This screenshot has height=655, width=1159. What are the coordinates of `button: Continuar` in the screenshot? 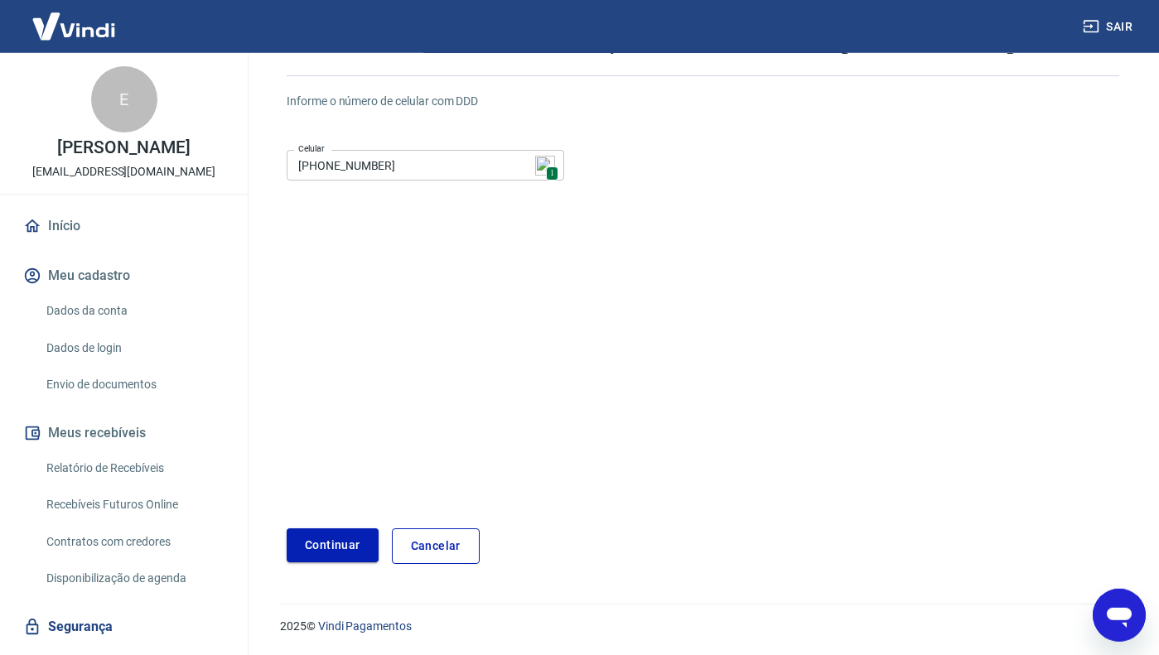 It's located at (332, 545).